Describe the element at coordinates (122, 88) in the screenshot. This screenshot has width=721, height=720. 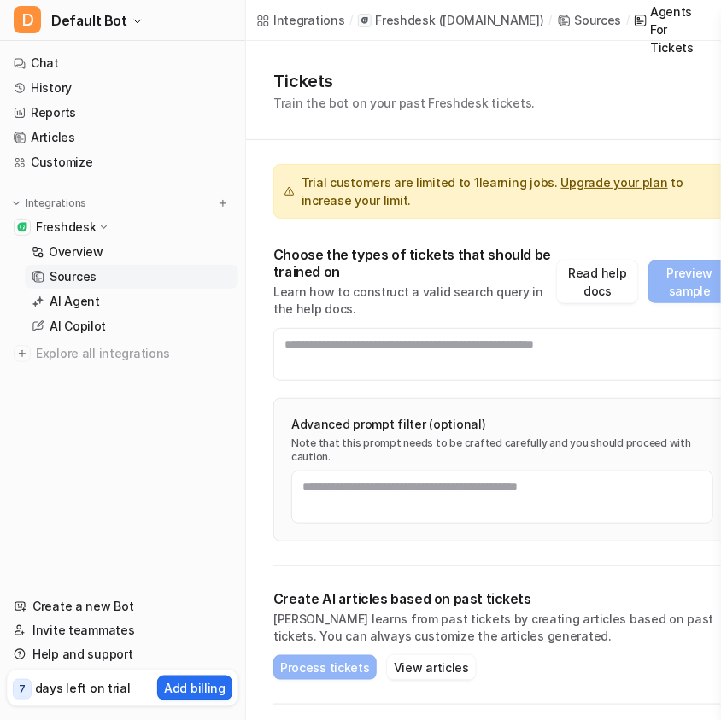
I see `a: History` at that location.